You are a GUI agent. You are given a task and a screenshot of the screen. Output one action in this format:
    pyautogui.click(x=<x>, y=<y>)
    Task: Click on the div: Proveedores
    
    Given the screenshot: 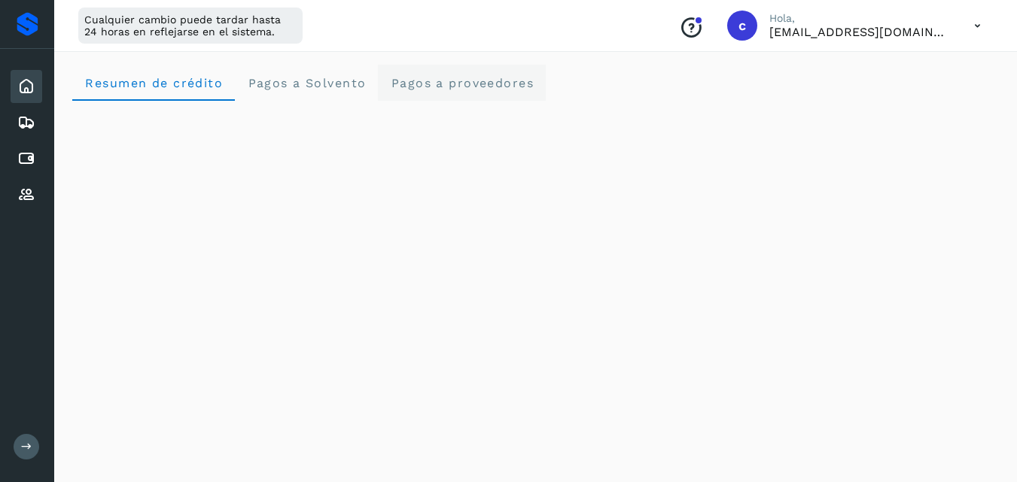 What is the action you would take?
    pyautogui.click(x=26, y=195)
    